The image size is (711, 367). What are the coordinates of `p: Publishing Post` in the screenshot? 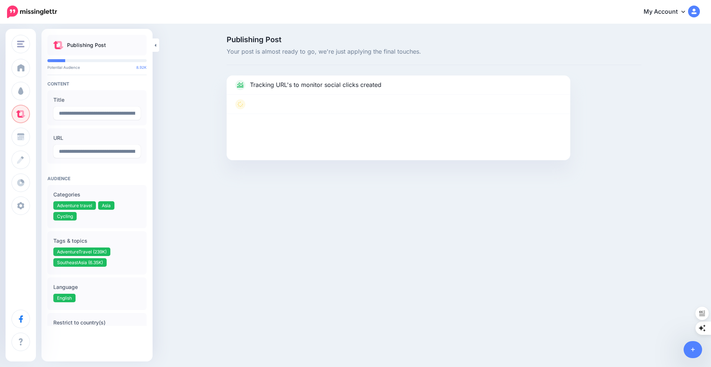 It's located at (86, 45).